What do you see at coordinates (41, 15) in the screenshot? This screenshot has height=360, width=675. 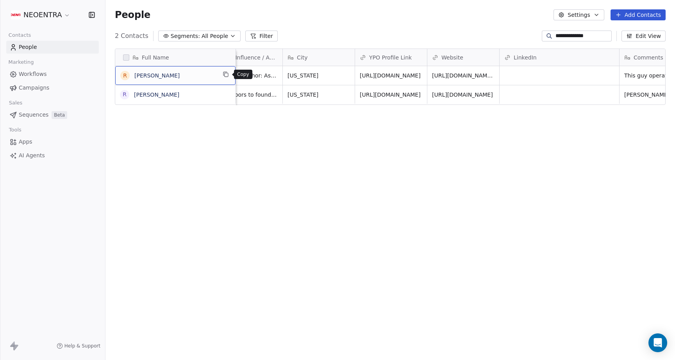 I see `button: NEOENTRA` at bounding box center [41, 15].